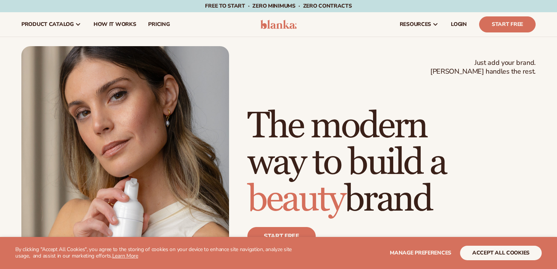 This screenshot has height=269, width=557. What do you see at coordinates (421, 253) in the screenshot?
I see `button: Manage preferences` at bounding box center [421, 253].